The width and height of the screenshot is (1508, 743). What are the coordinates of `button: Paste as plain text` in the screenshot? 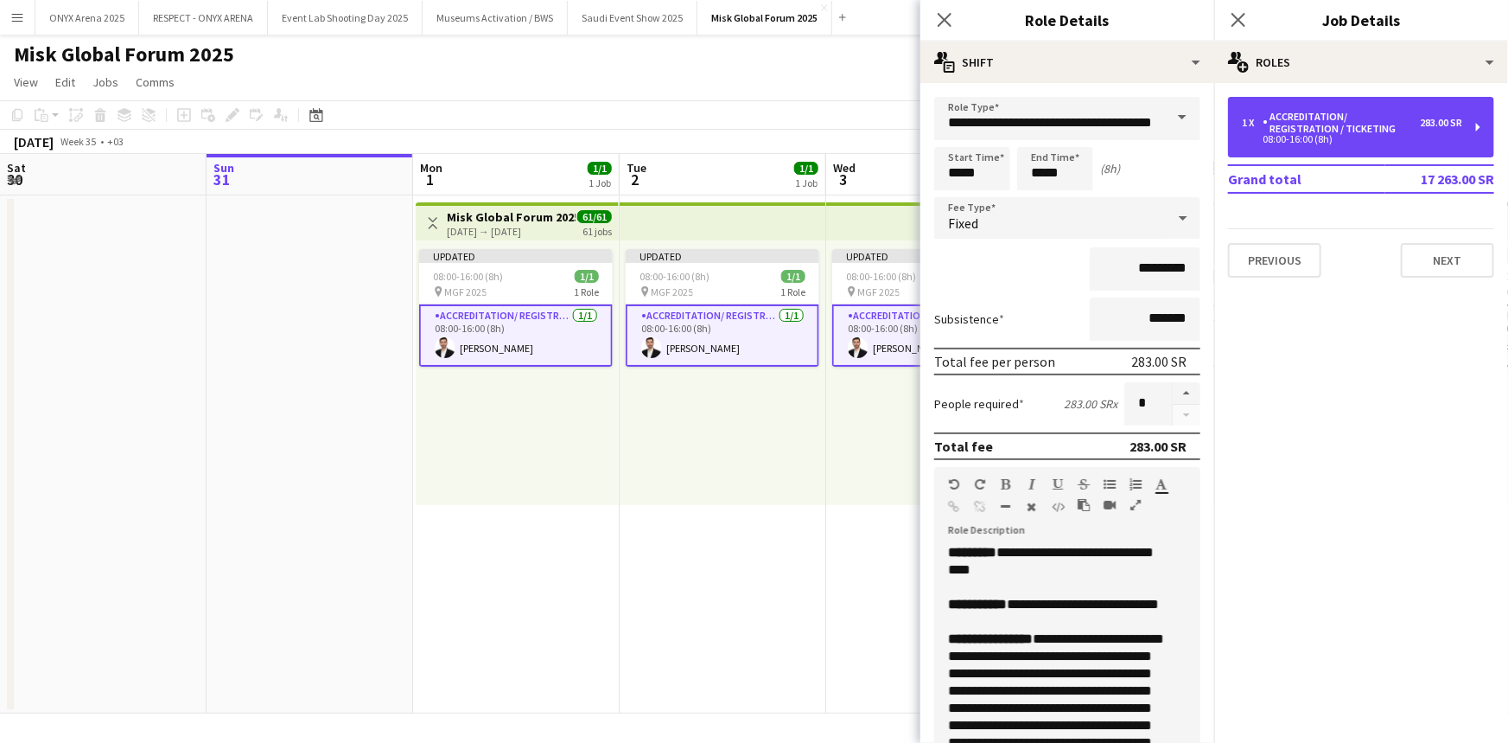 It's located at (1084, 505).